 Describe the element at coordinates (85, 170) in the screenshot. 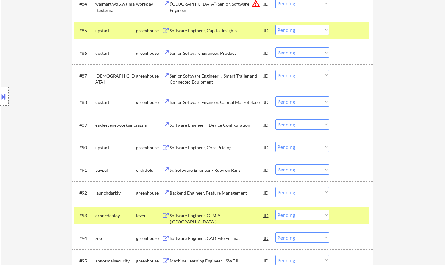

I see `div: #91` at that location.